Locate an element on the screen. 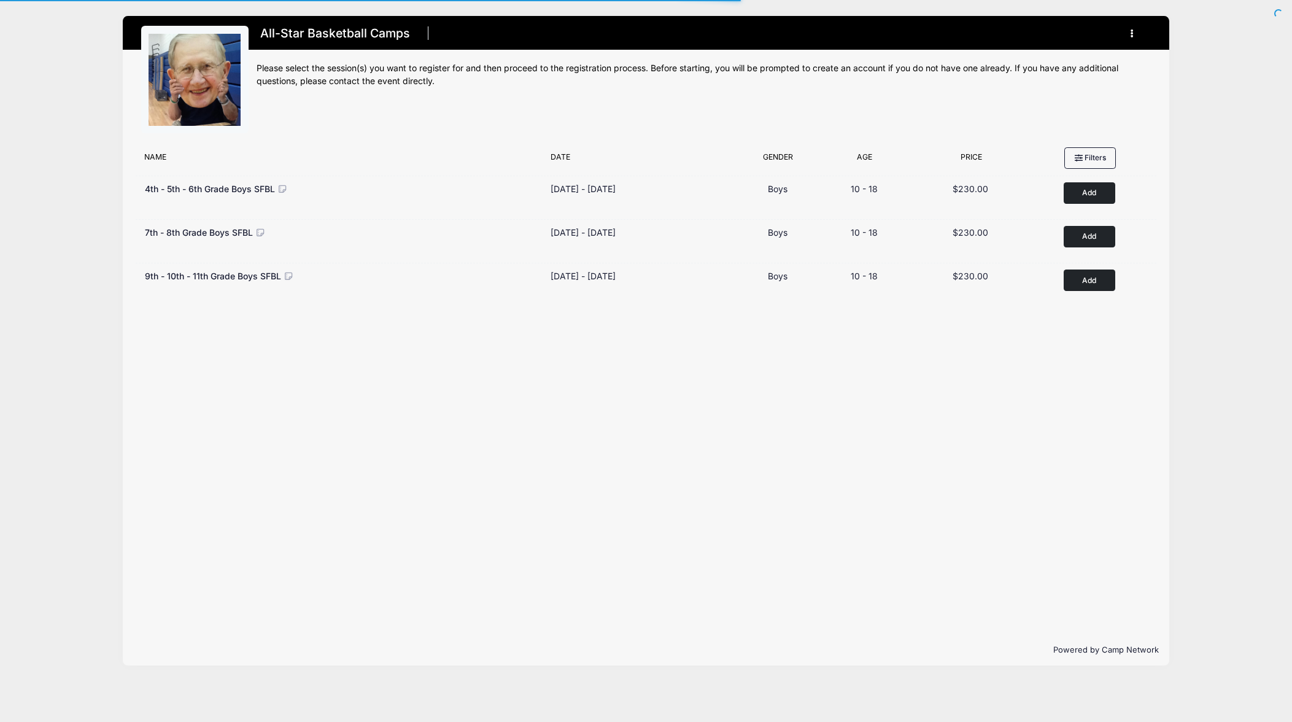 This screenshot has width=1292, height=722. div: Name is located at coordinates (341, 160).